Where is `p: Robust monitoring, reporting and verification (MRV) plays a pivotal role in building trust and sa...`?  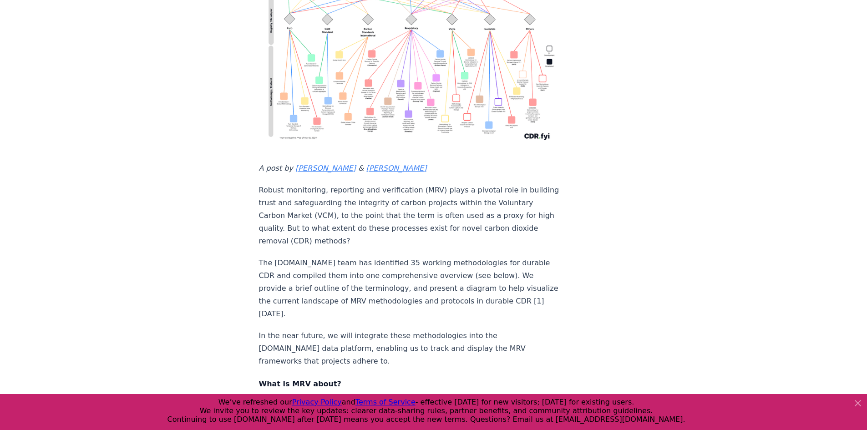
p: Robust monitoring, reporting and verification (MRV) plays a pivotal role in building trust and sa... is located at coordinates (410, 216).